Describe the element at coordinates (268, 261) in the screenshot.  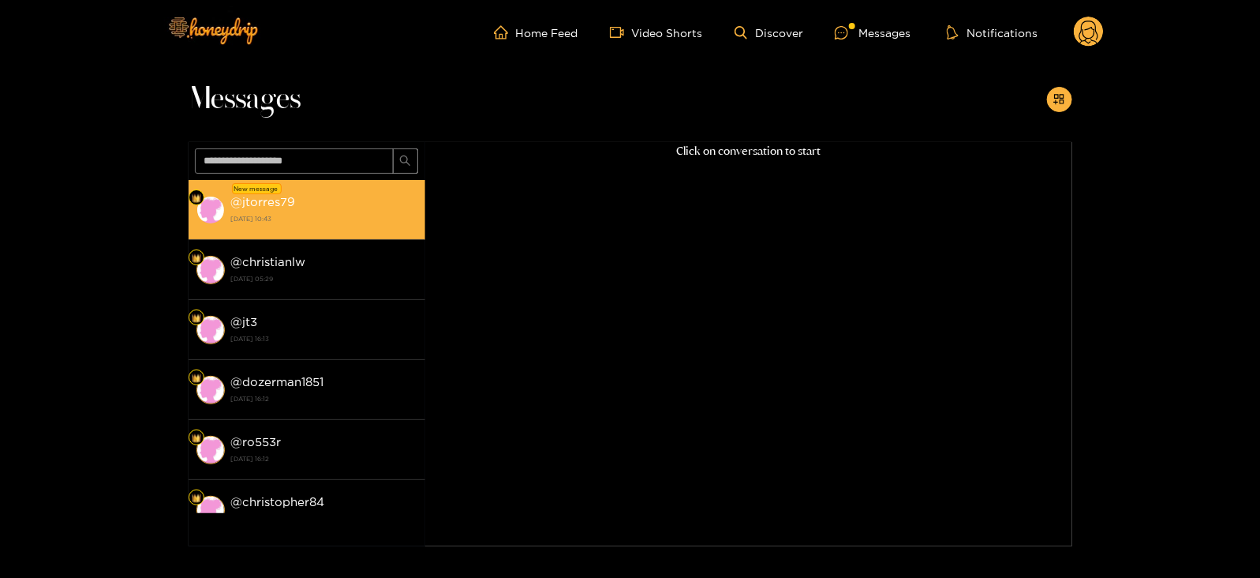
I see `strong: @ christianlw` at that location.